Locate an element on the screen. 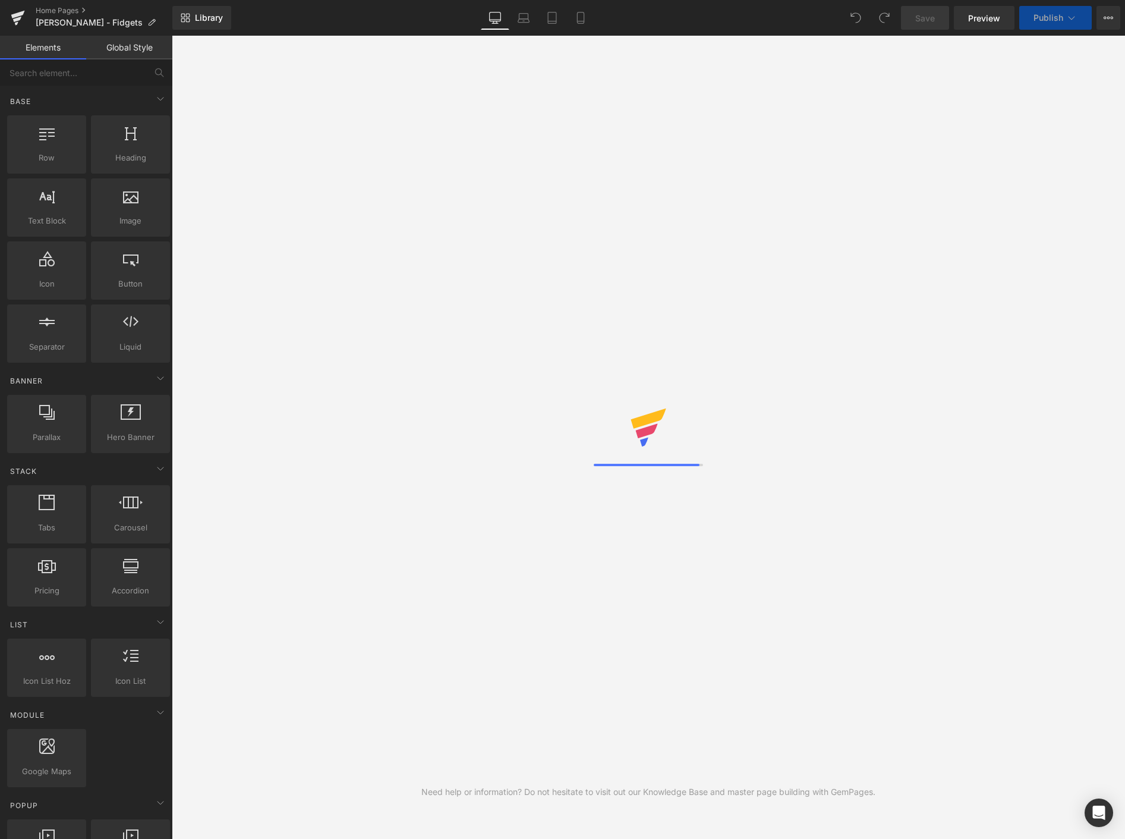 The height and width of the screenshot is (839, 1125). span: Save is located at coordinates (925, 18).